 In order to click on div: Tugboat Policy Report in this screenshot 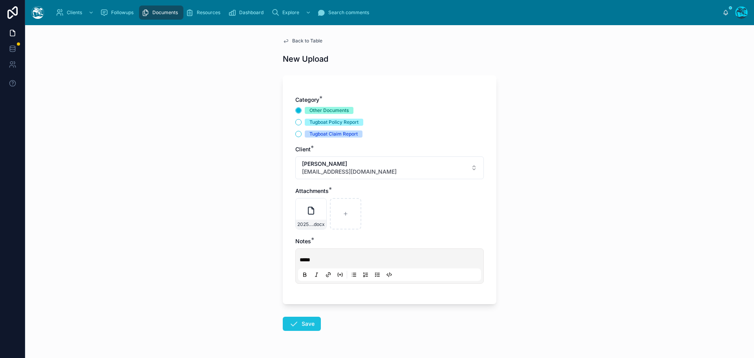, I will do `click(334, 122)`.